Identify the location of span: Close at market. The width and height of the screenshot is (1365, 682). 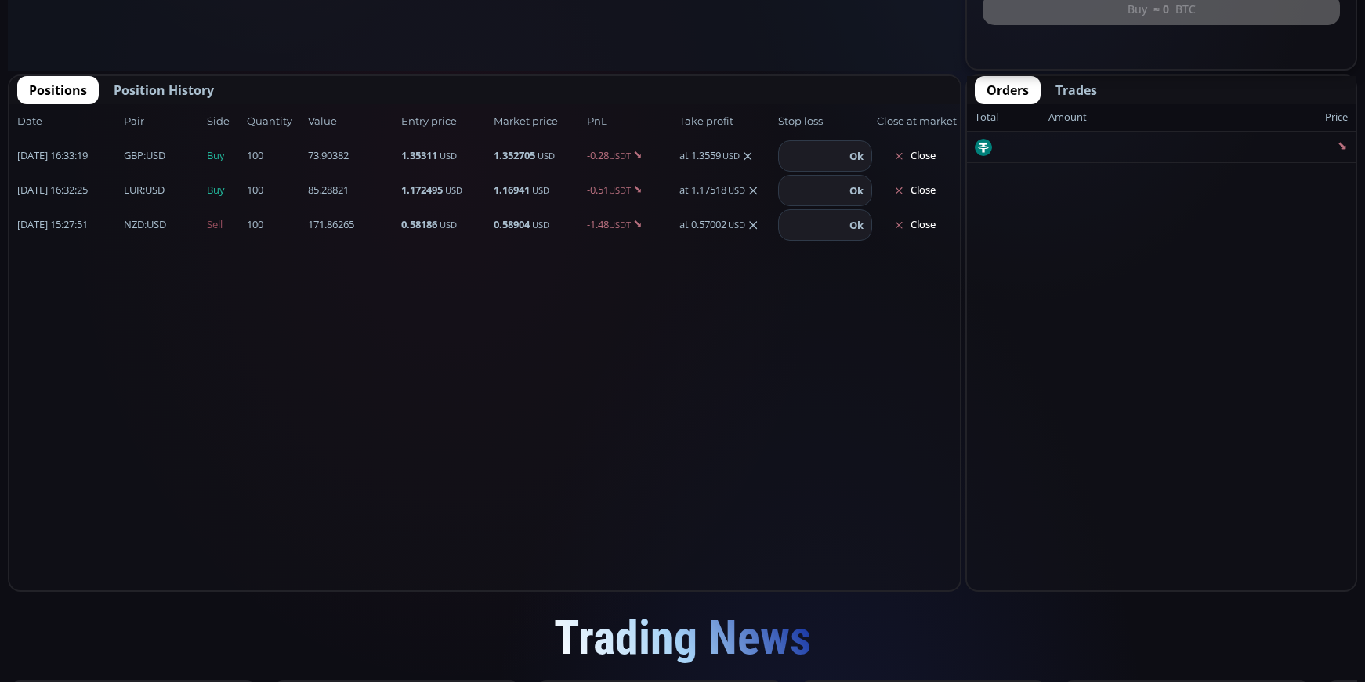
(914, 121).